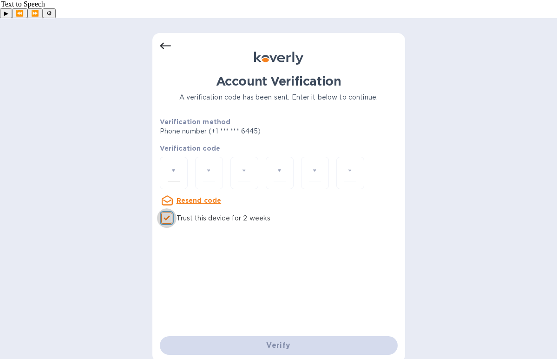  Describe the element at coordinates (195, 122) in the screenshot. I see `b: Verification method` at that location.